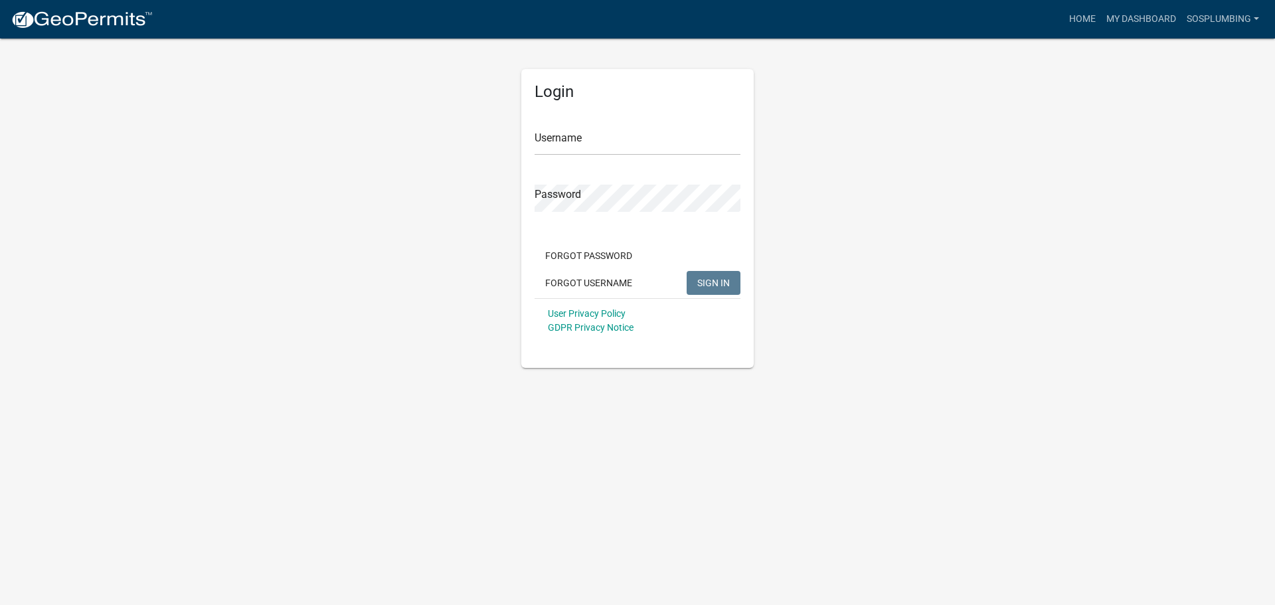 This screenshot has width=1275, height=605. I want to click on button: Forgot Username, so click(588, 283).